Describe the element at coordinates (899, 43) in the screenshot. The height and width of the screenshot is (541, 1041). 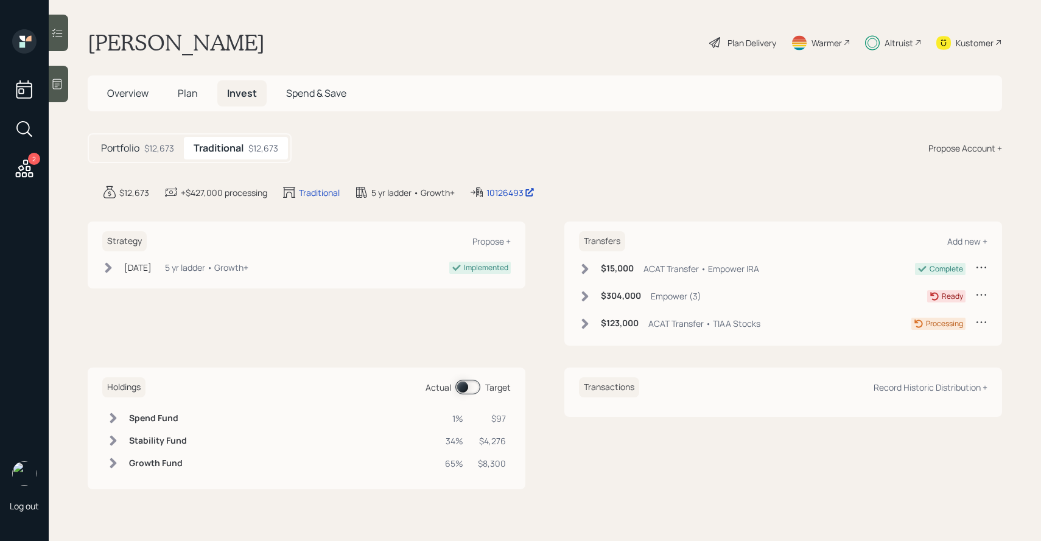
I see `div: Altruist` at that location.